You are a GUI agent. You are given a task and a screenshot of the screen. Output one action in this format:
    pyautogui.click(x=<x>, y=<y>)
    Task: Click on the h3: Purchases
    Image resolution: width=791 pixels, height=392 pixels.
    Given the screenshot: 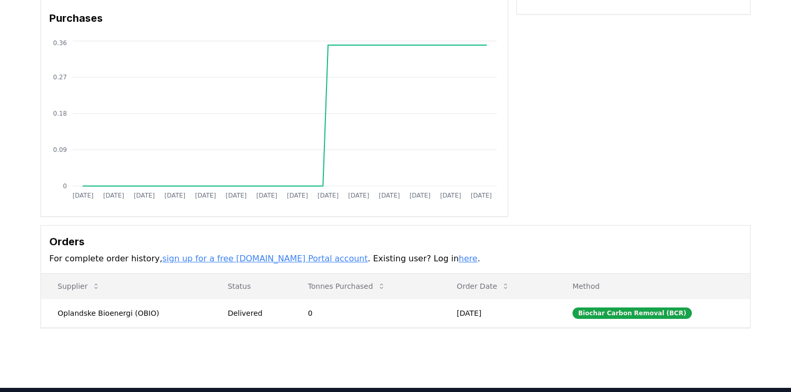 What is the action you would take?
    pyautogui.click(x=274, y=18)
    